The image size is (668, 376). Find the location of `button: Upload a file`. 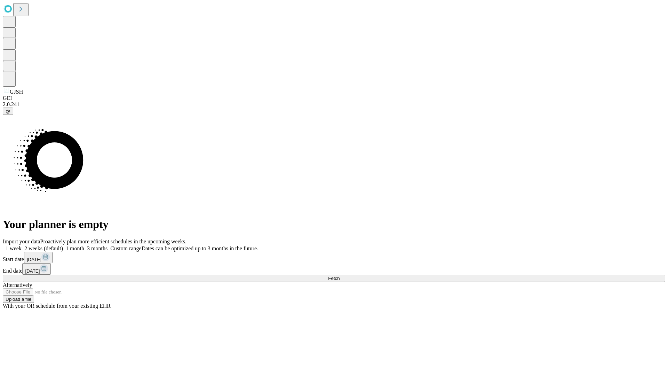

button: Upload a file is located at coordinates (18, 299).